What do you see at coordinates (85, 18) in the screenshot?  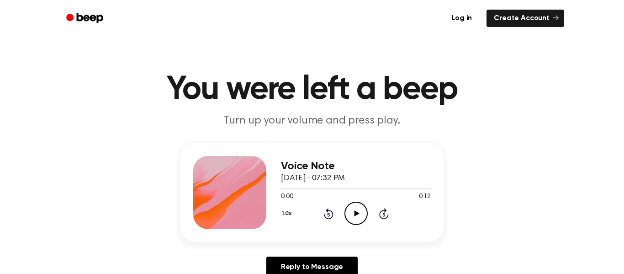 I see `a: Beep` at bounding box center [85, 18].